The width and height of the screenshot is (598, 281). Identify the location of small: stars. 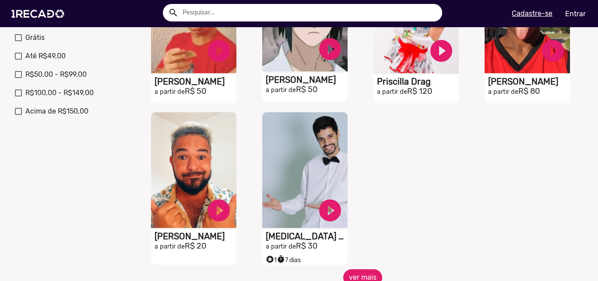
(270, 259).